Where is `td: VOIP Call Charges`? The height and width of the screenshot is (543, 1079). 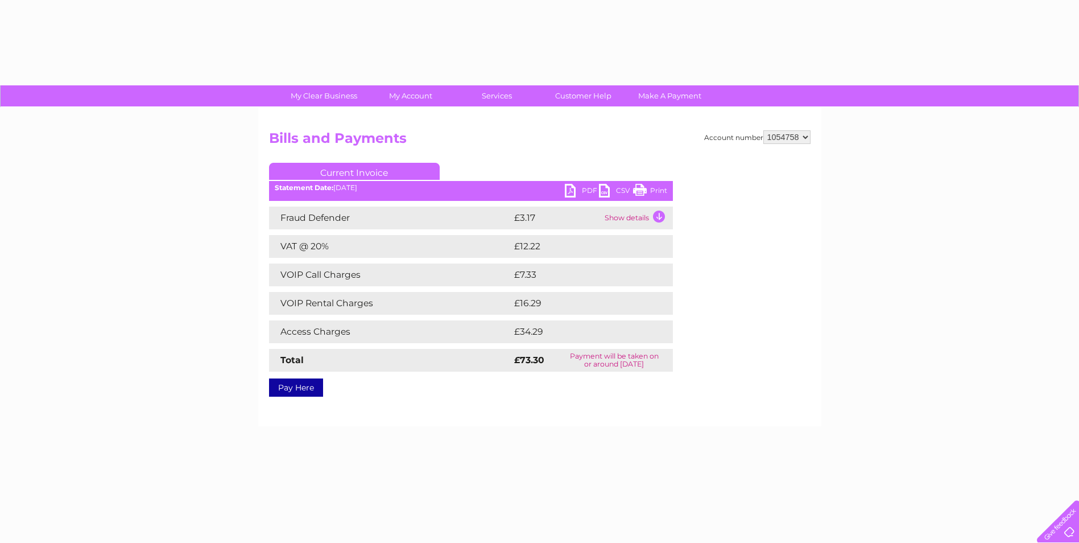
td: VOIP Call Charges is located at coordinates (390, 275).